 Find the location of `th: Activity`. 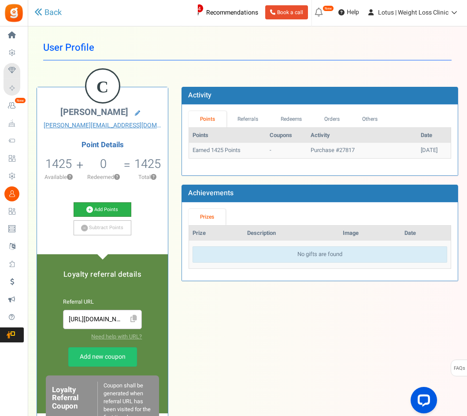

th: Activity is located at coordinates (362, 135).